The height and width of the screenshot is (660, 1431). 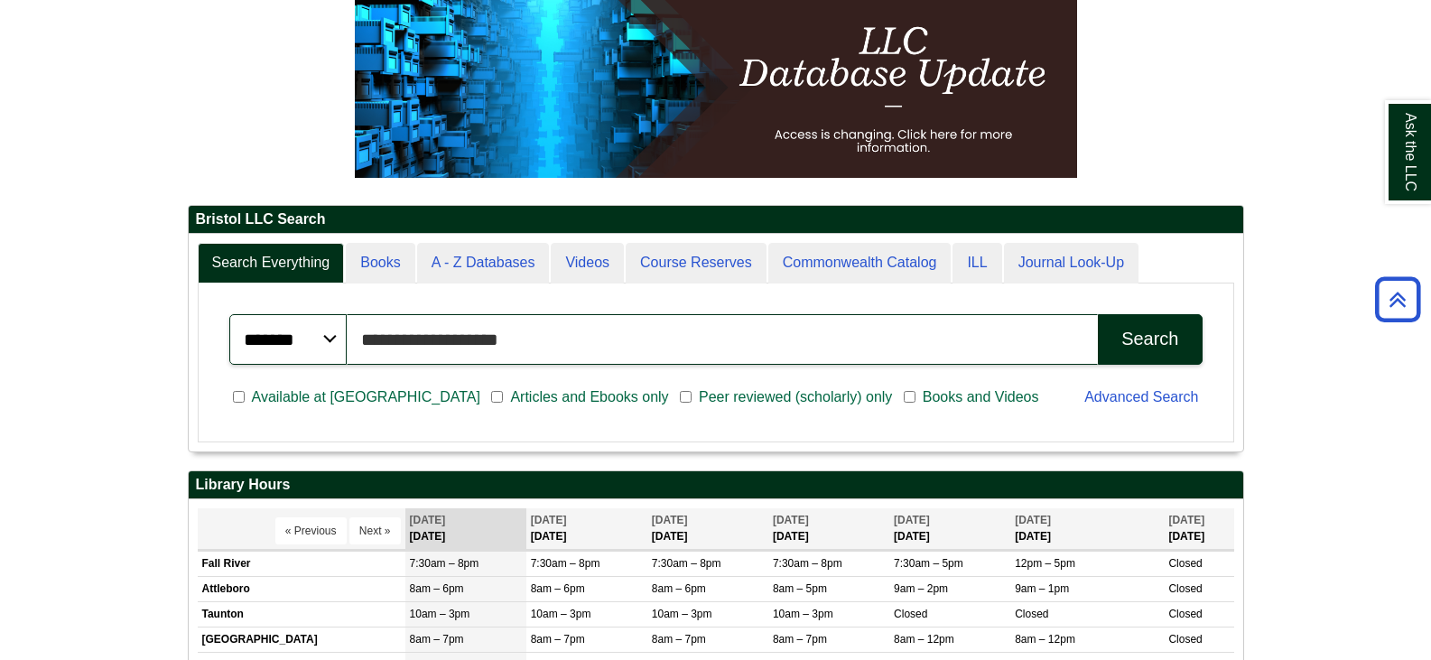 What do you see at coordinates (685, 397) in the screenshot?
I see `input: Peer reviewed (scholarly) only` at bounding box center [685, 397].